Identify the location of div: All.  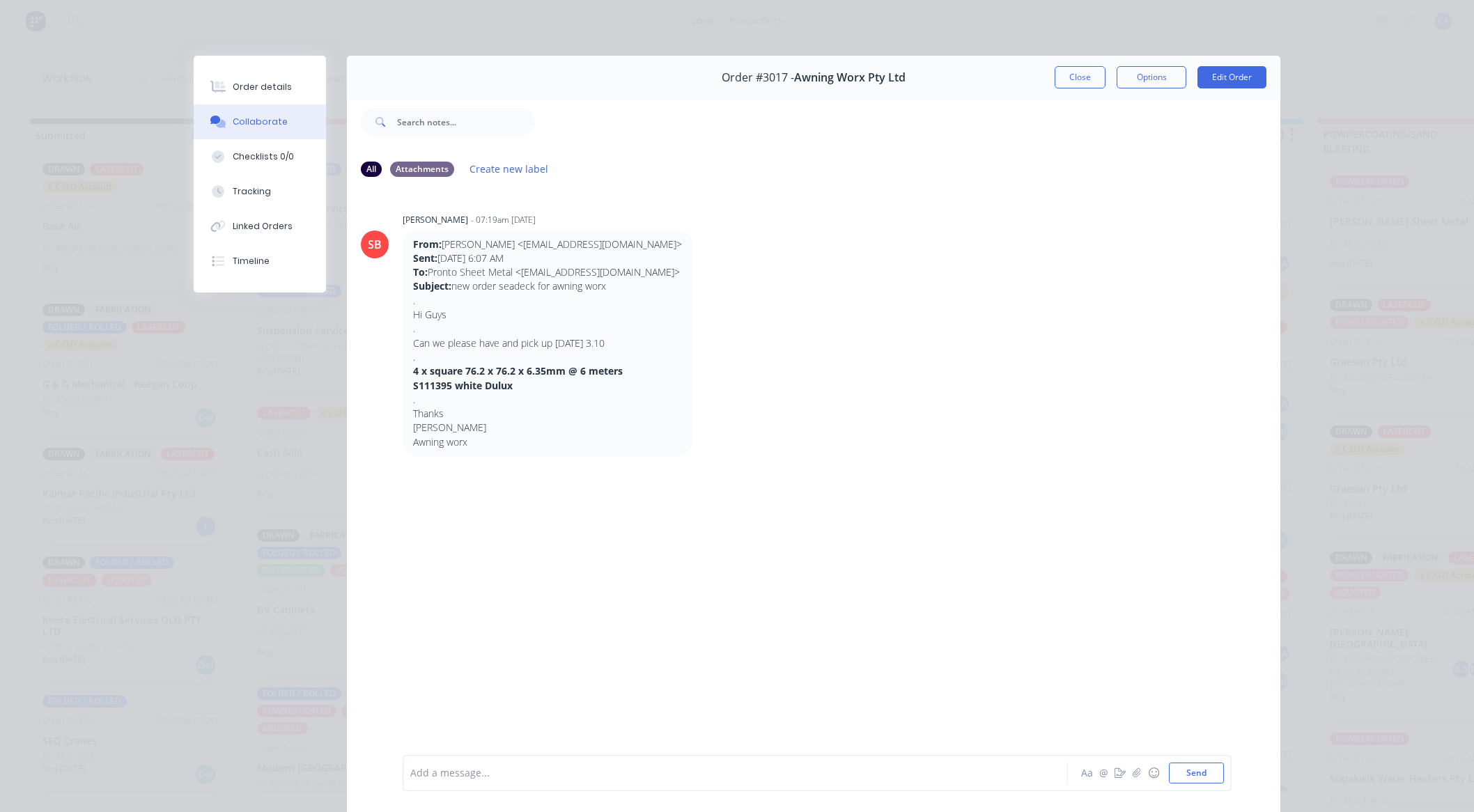
(371, 169).